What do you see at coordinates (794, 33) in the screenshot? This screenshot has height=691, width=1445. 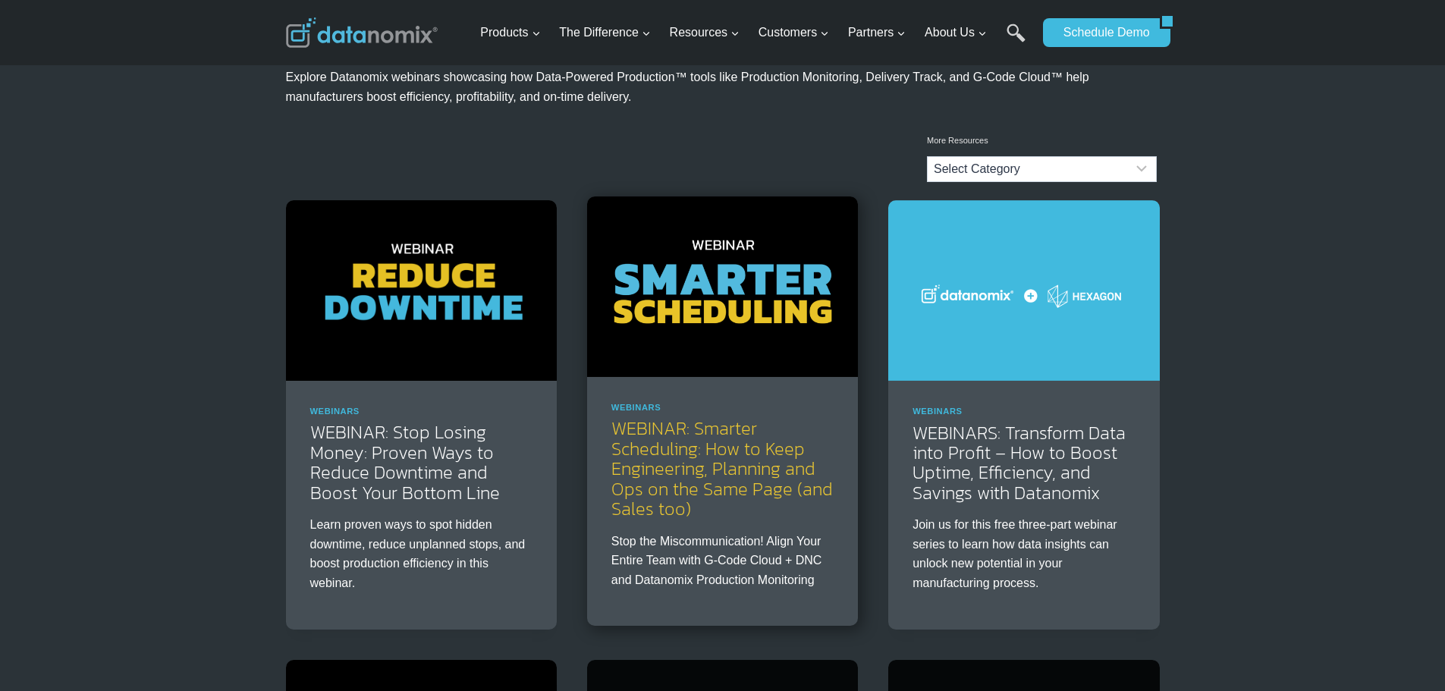 I see `span: Customers` at bounding box center [794, 33].